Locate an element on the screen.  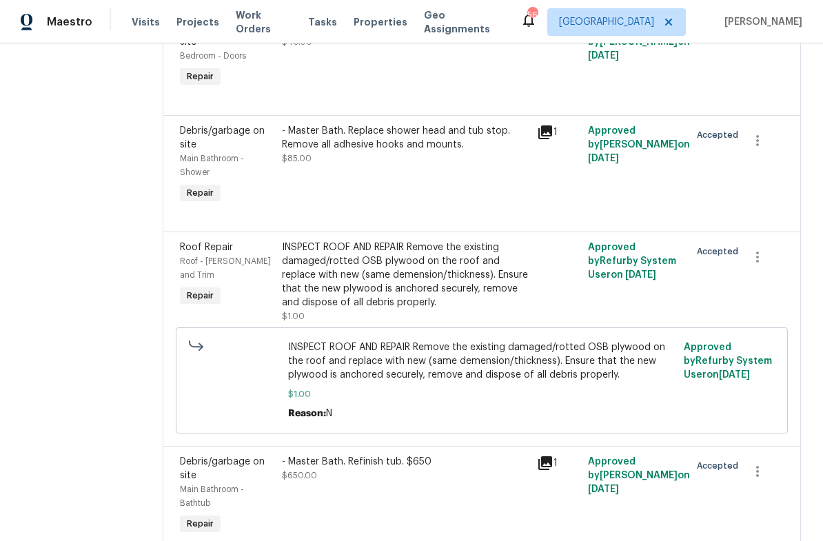
span: Work Orders is located at coordinates (263, 22).